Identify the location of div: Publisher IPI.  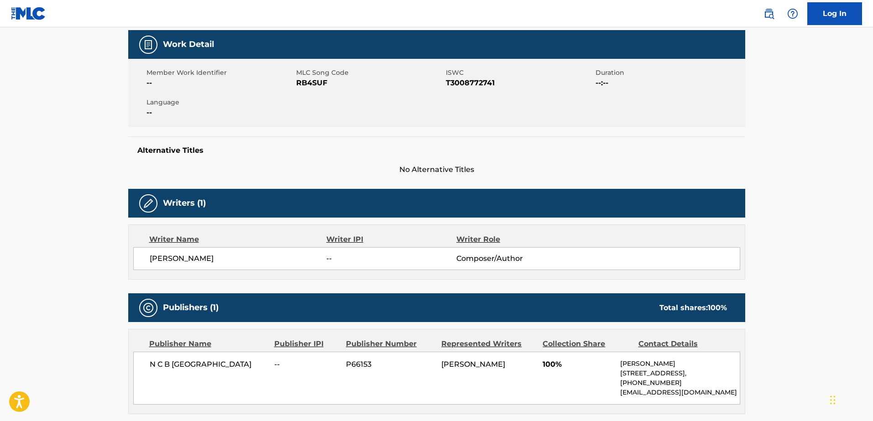
(307, 344).